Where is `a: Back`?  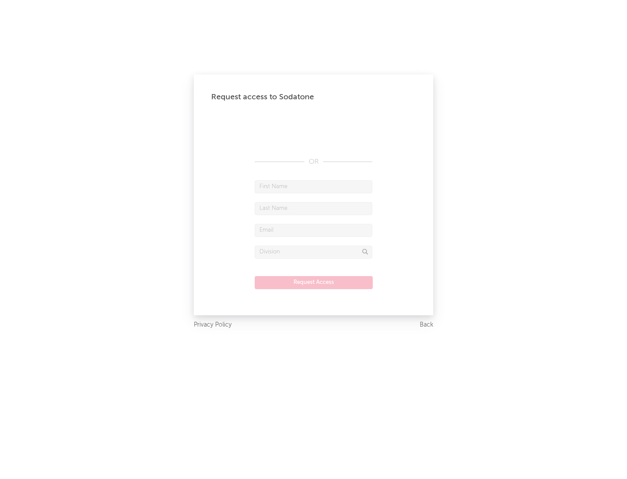
a: Back is located at coordinates (426, 325).